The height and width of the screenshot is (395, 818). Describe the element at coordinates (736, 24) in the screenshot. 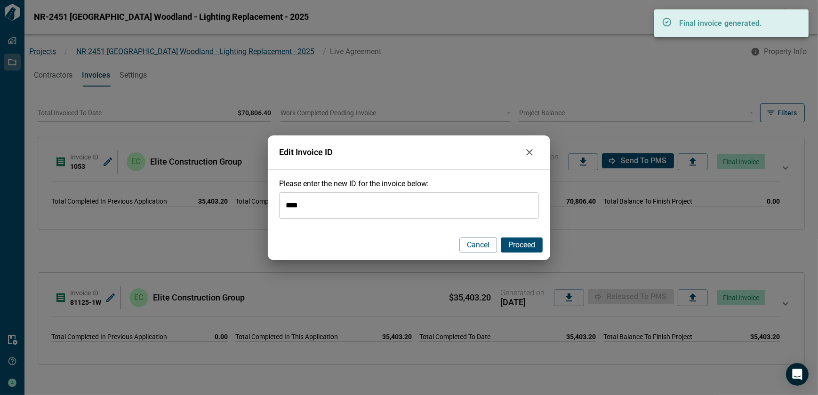

I see `p: Final invoice generated.` at that location.